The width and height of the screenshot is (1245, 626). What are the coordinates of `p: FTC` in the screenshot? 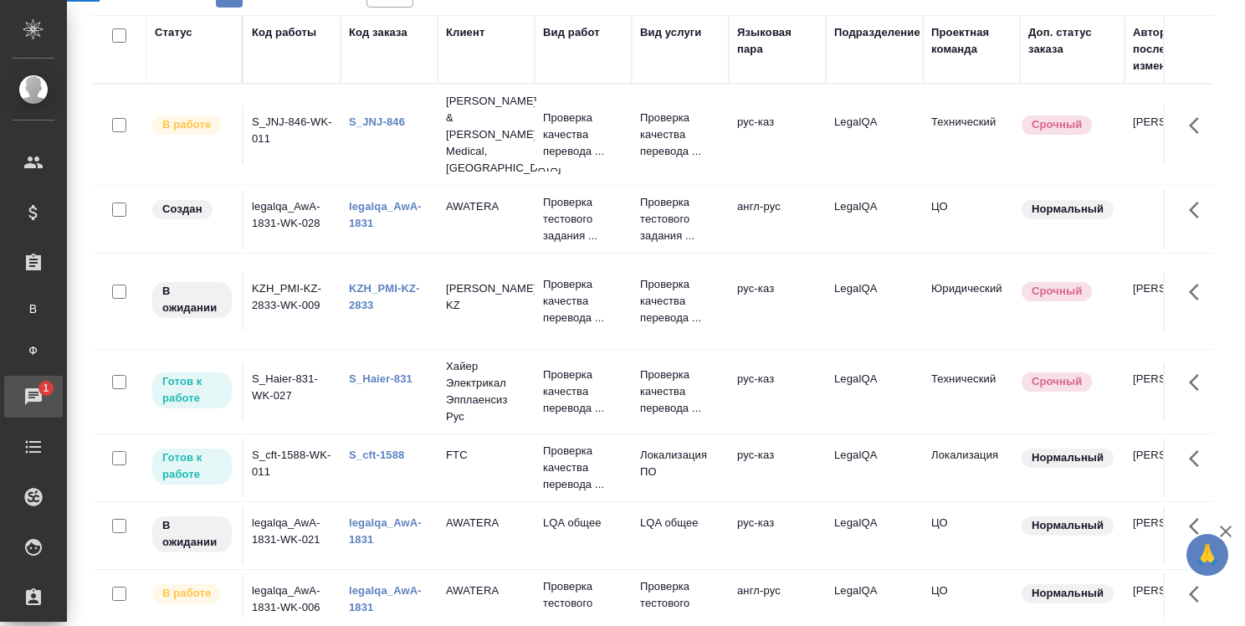 It's located at (486, 455).